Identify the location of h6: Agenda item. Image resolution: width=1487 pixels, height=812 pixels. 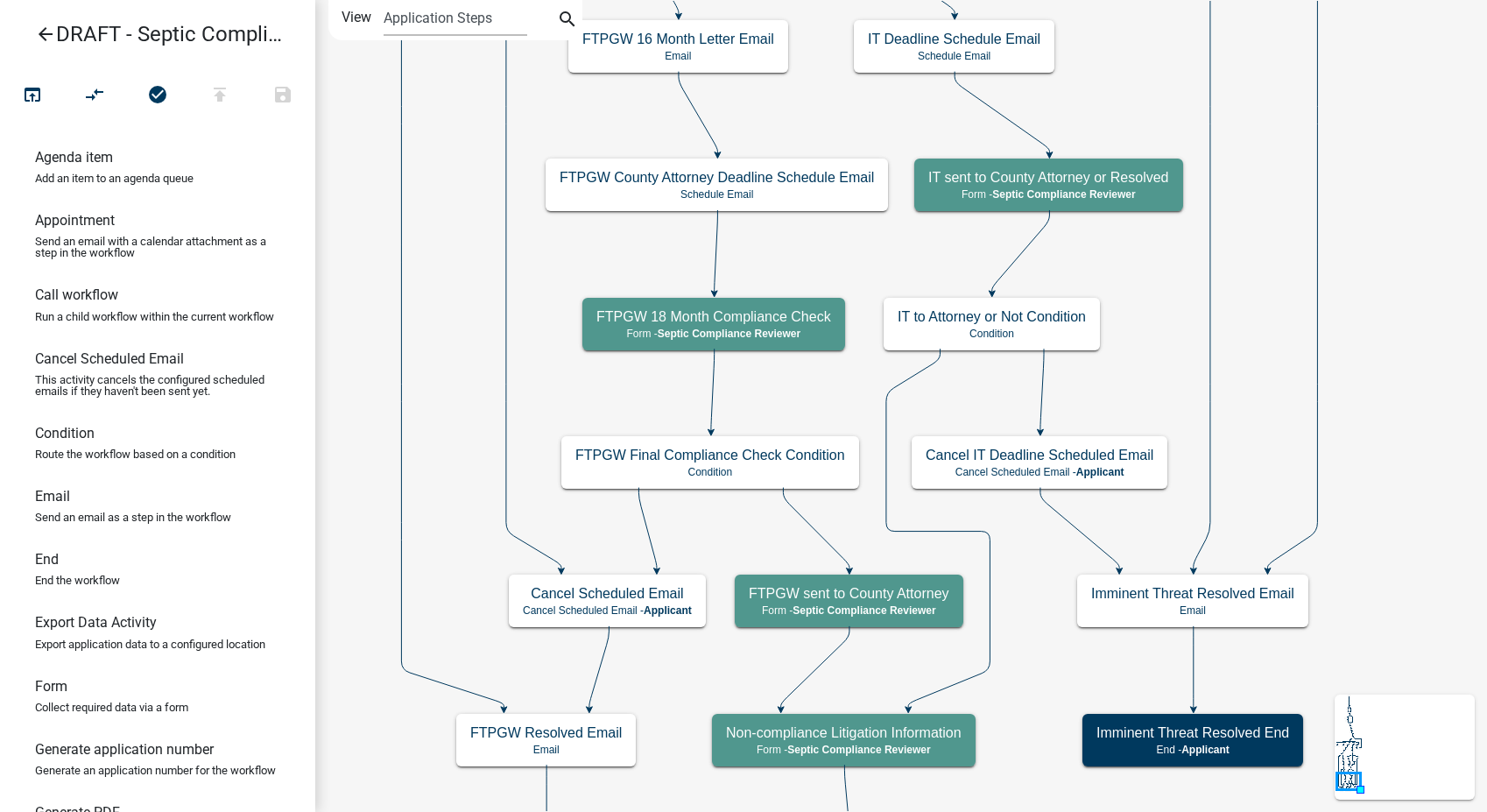
(73, 156).